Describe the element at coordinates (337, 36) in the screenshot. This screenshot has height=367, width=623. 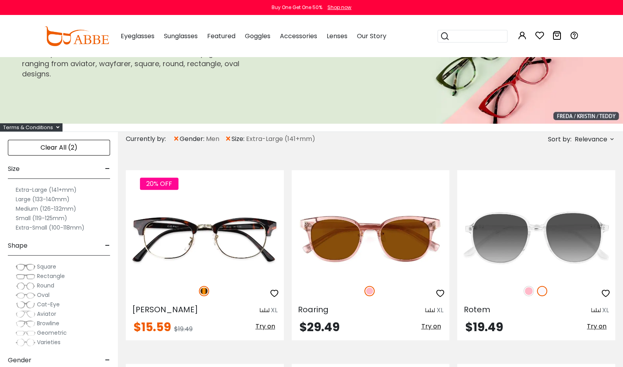
I see `span: Lenses` at that location.